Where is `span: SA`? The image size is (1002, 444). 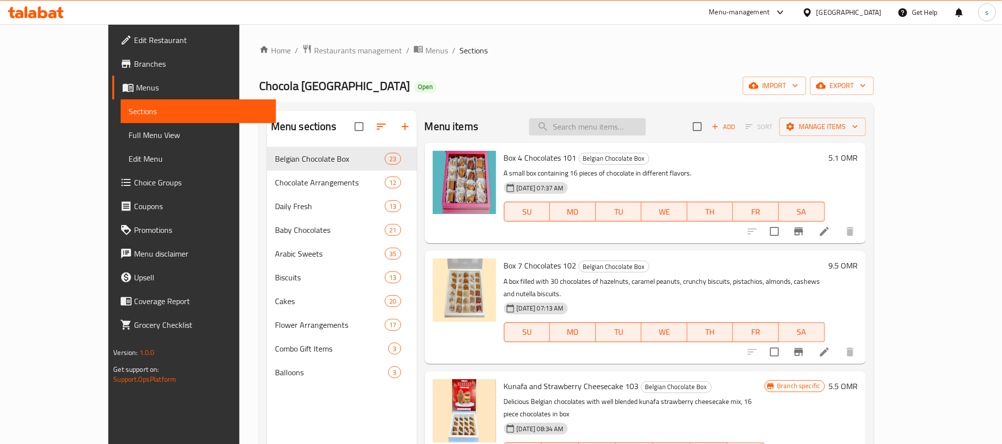 span: SA is located at coordinates (802, 212).